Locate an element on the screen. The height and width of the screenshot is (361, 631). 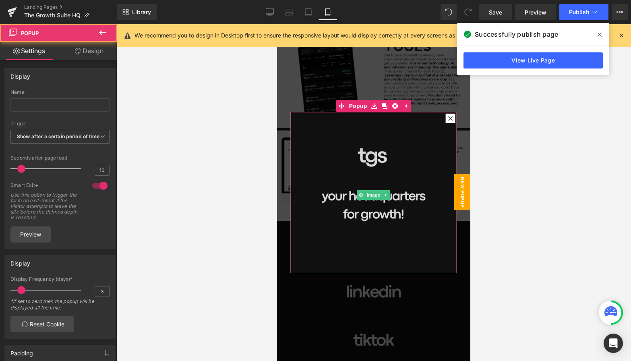
button: Redo is located at coordinates (468, 12).